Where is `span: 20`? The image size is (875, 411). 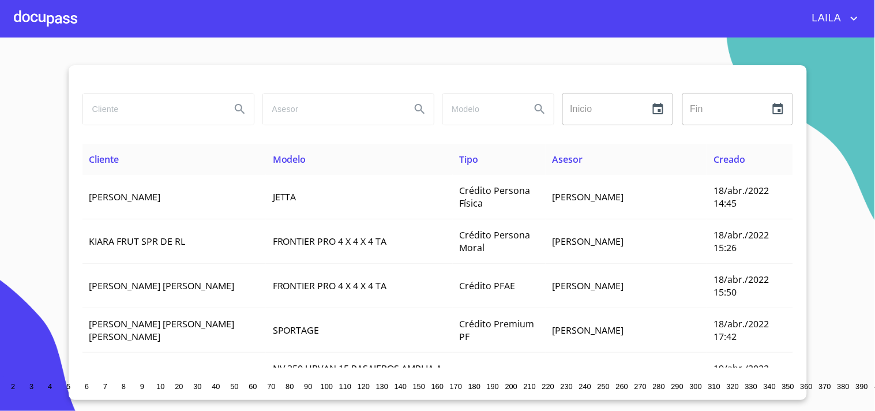
span: 20 is located at coordinates (179, 386).